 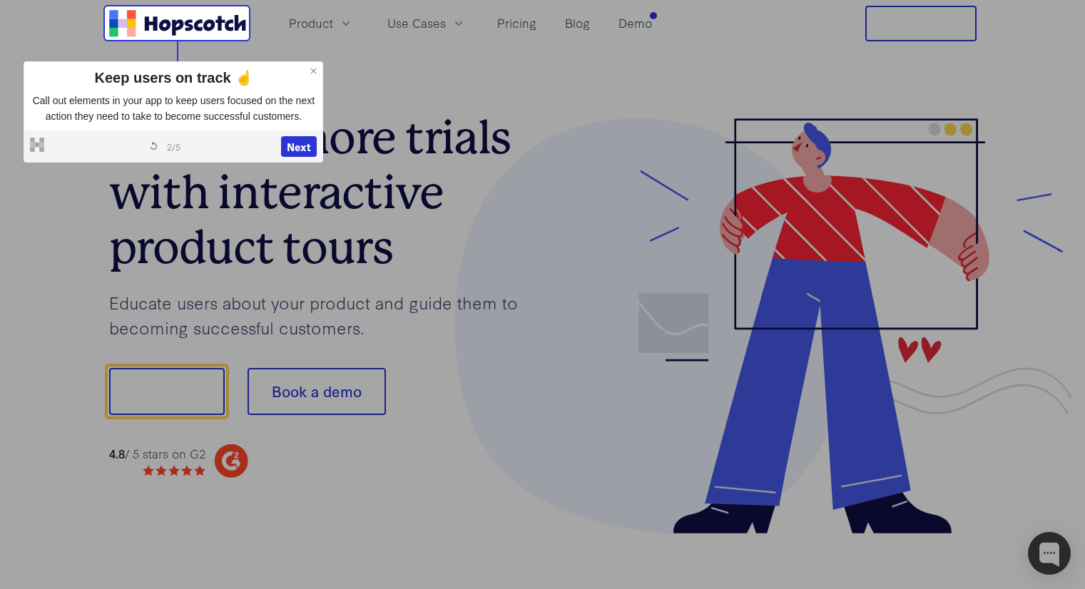 What do you see at coordinates (117, 453) in the screenshot?
I see `strong: 4.8` at bounding box center [117, 453].